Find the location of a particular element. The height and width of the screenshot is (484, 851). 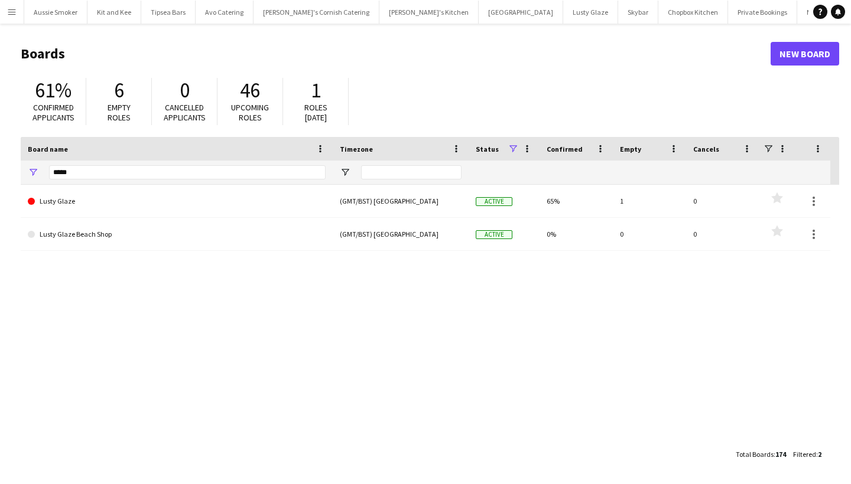

div: 1 is located at coordinates (649, 201).